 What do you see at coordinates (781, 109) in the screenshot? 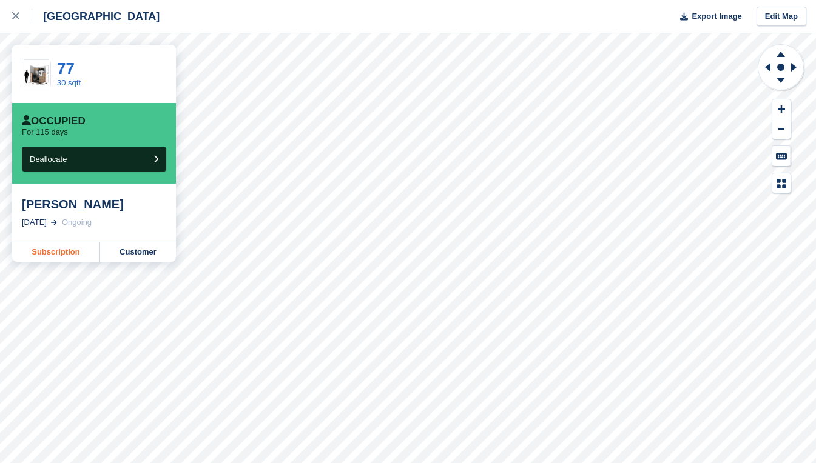
I see `button: Zoom In` at bounding box center [781, 109].